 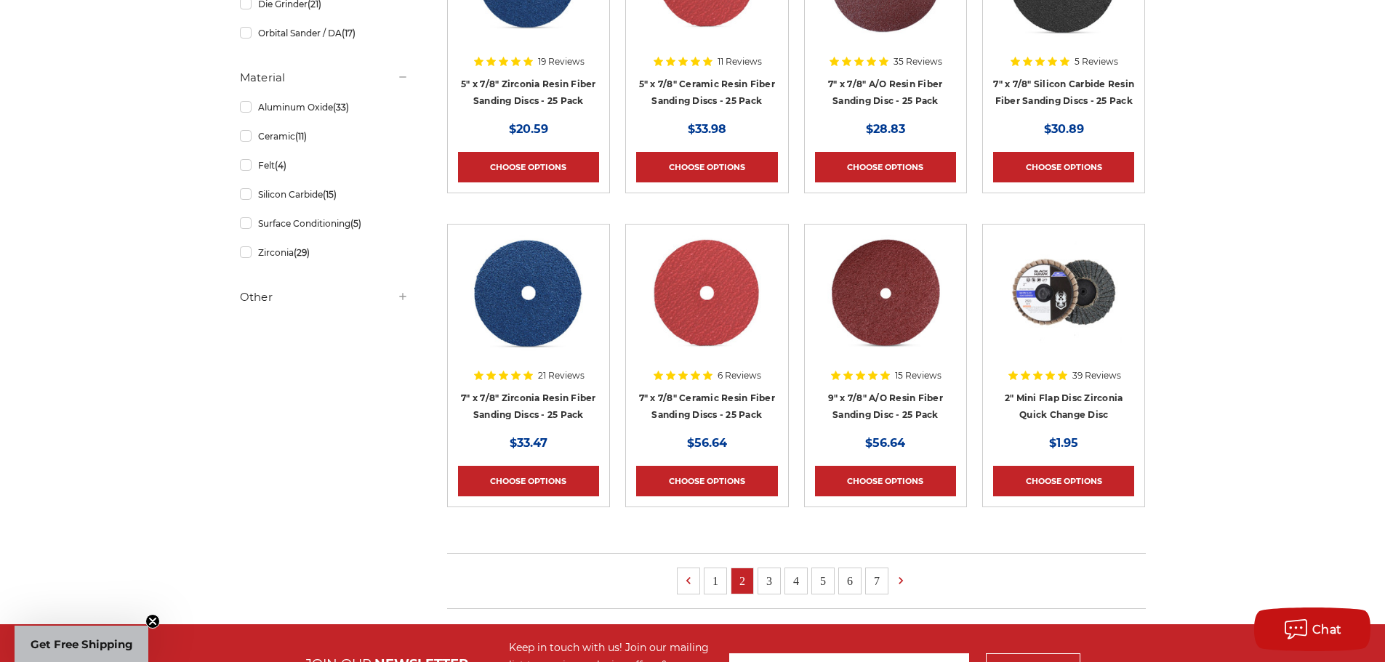 What do you see at coordinates (1096, 62) in the screenshot?
I see `span: 5 Reviews` at bounding box center [1096, 62].